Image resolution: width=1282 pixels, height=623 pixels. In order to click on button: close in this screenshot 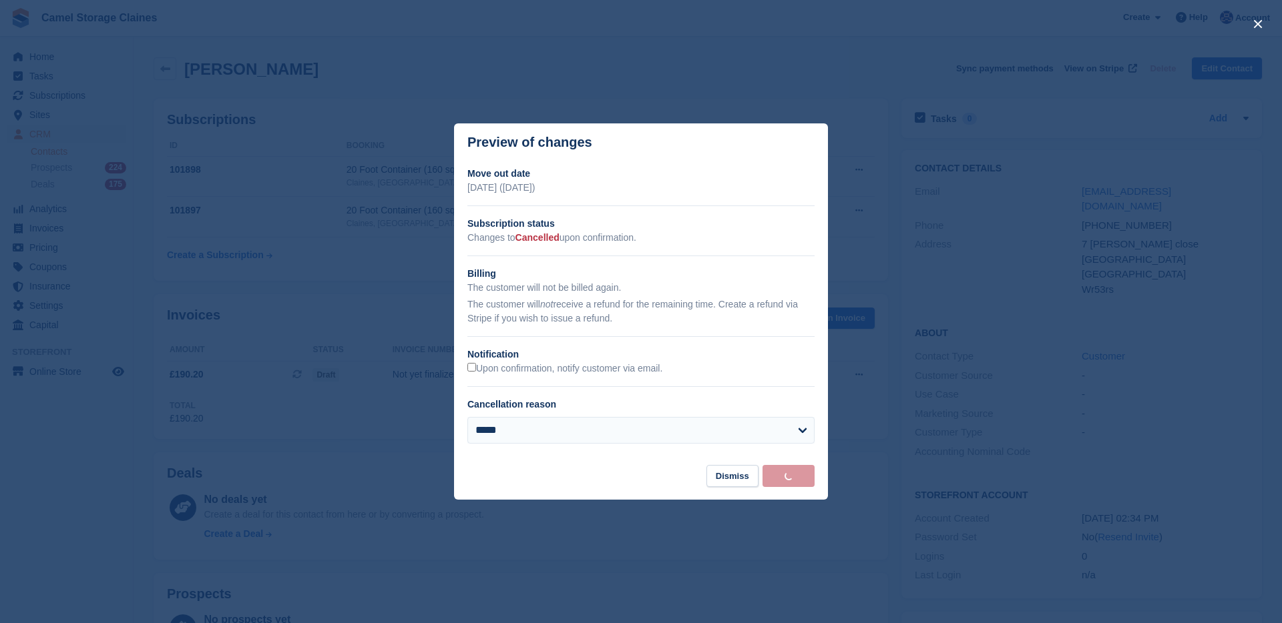, I will do `click(1258, 24)`.